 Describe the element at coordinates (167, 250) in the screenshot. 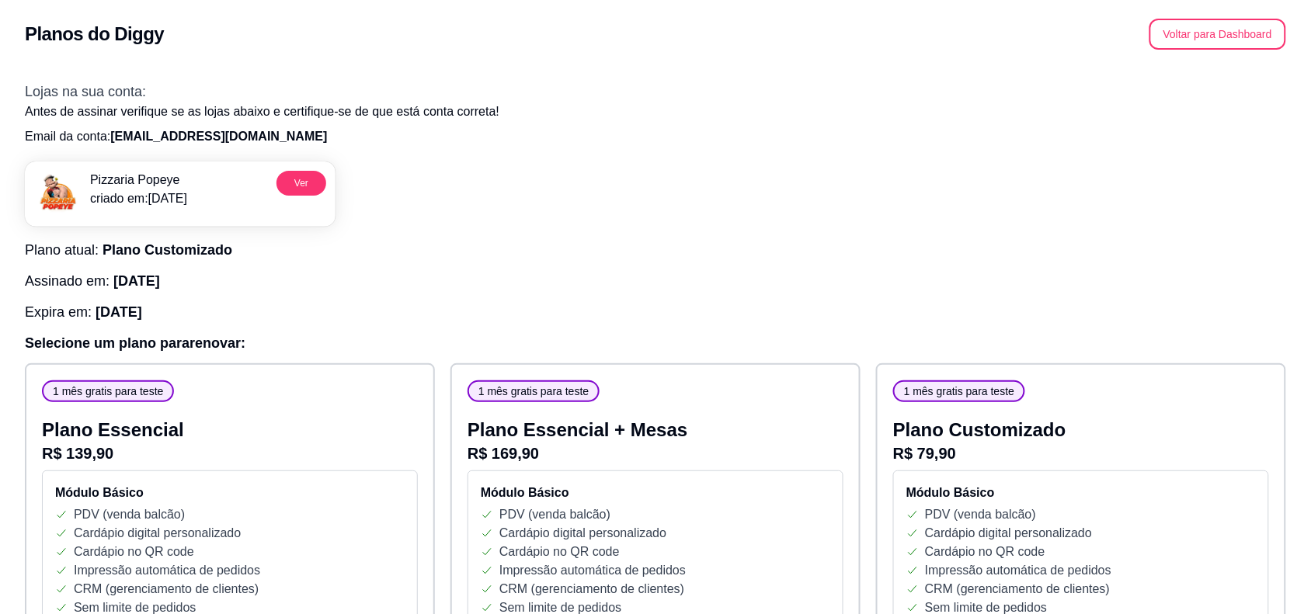

I see `span: Plano Customizado` at that location.